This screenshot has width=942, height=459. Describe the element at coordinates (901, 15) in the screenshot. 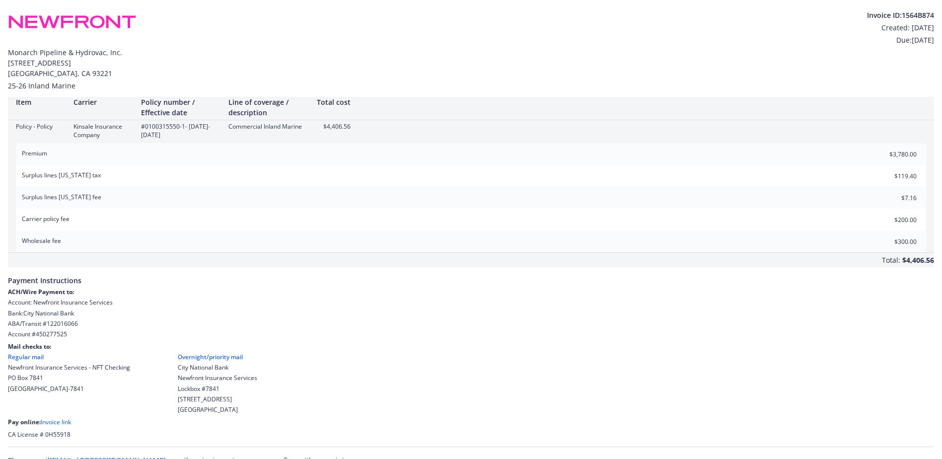

I see `div: Invoice ID: 1564B874` at that location.